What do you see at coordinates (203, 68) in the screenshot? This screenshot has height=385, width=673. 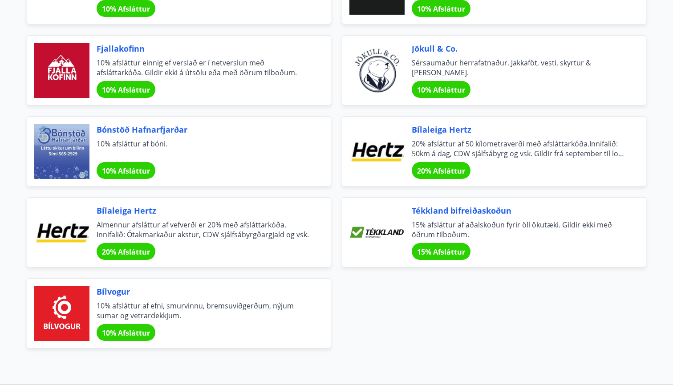 I see `span: 10% afsláttur einnig ef verslað er í netverslun með afsláttarkóða. Gildir ekki á útsölu eða með ö...` at bounding box center [203, 68].